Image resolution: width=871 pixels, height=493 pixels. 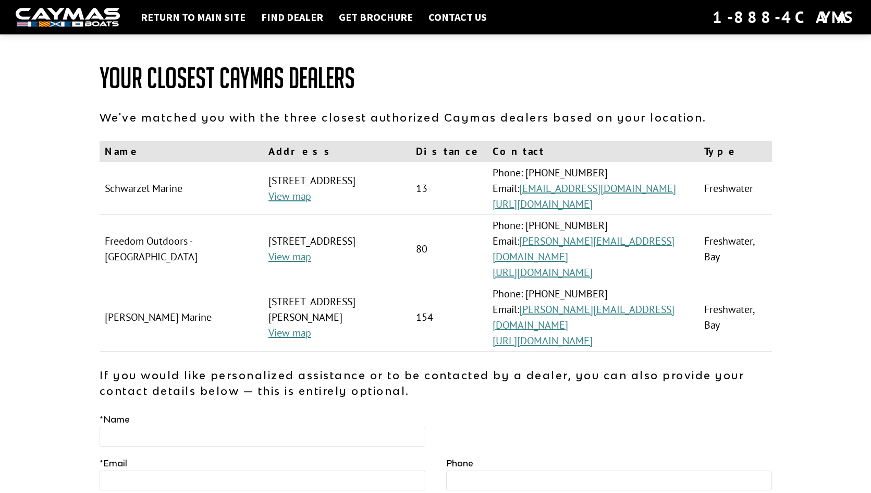 What do you see at coordinates (193, 17) in the screenshot?
I see `a: Return to main site` at bounding box center [193, 17].